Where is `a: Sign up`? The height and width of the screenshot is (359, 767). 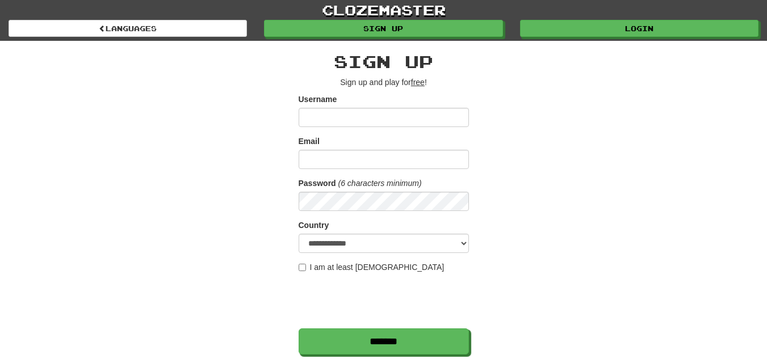 a: Sign up is located at coordinates (383, 28).